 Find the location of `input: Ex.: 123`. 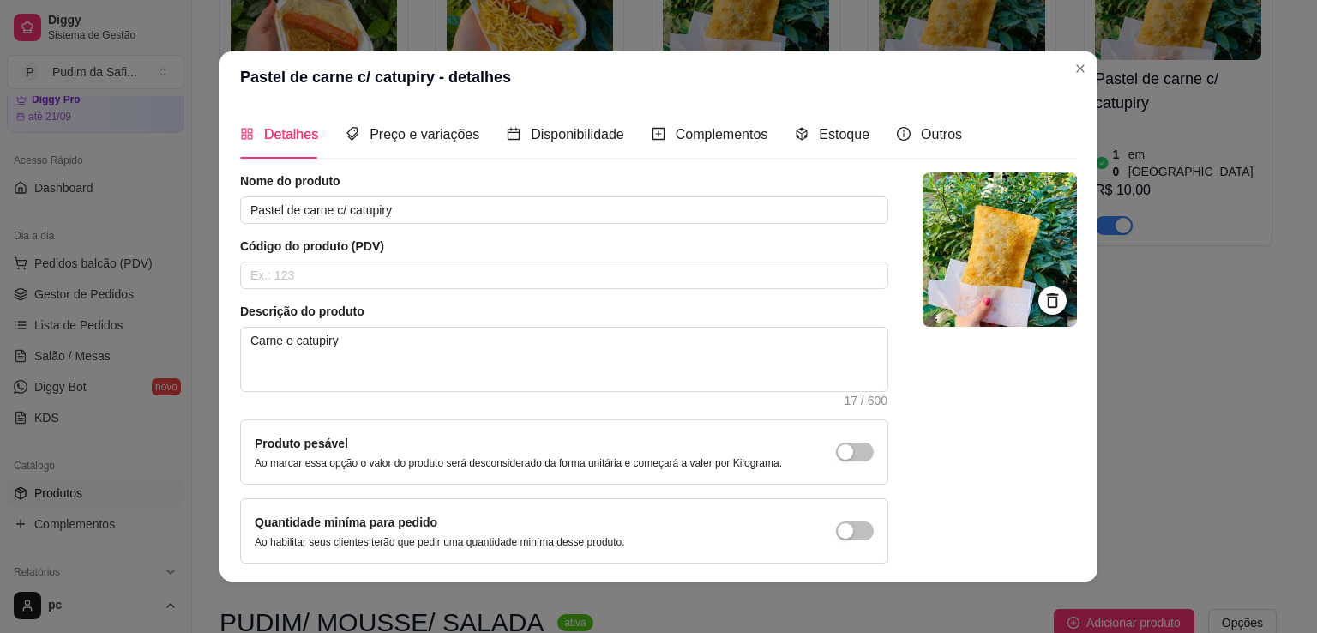

input: Ex.: 123 is located at coordinates (564, 275).